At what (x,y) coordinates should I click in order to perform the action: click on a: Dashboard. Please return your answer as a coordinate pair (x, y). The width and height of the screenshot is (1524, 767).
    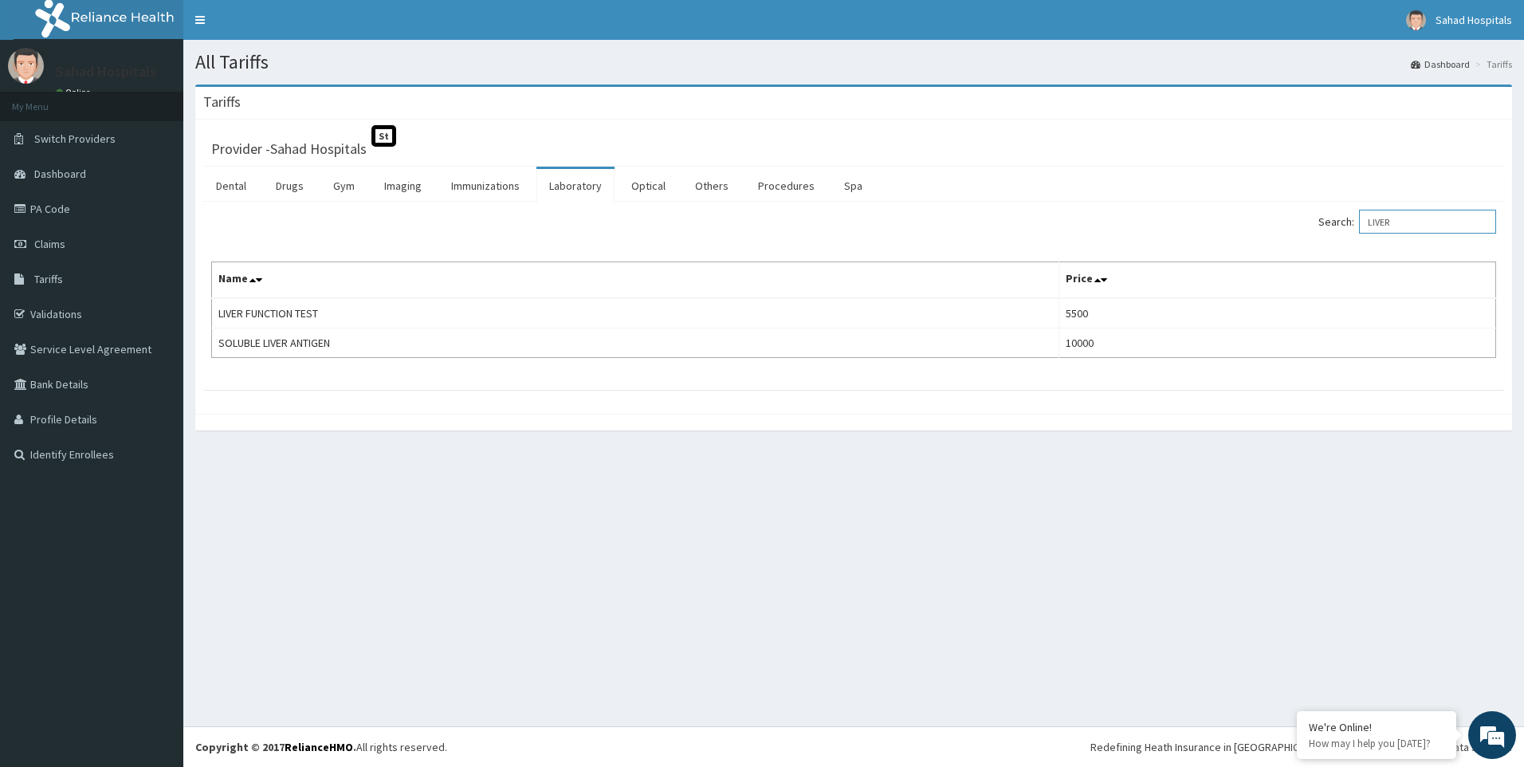
    Looking at the image, I should click on (1441, 64).